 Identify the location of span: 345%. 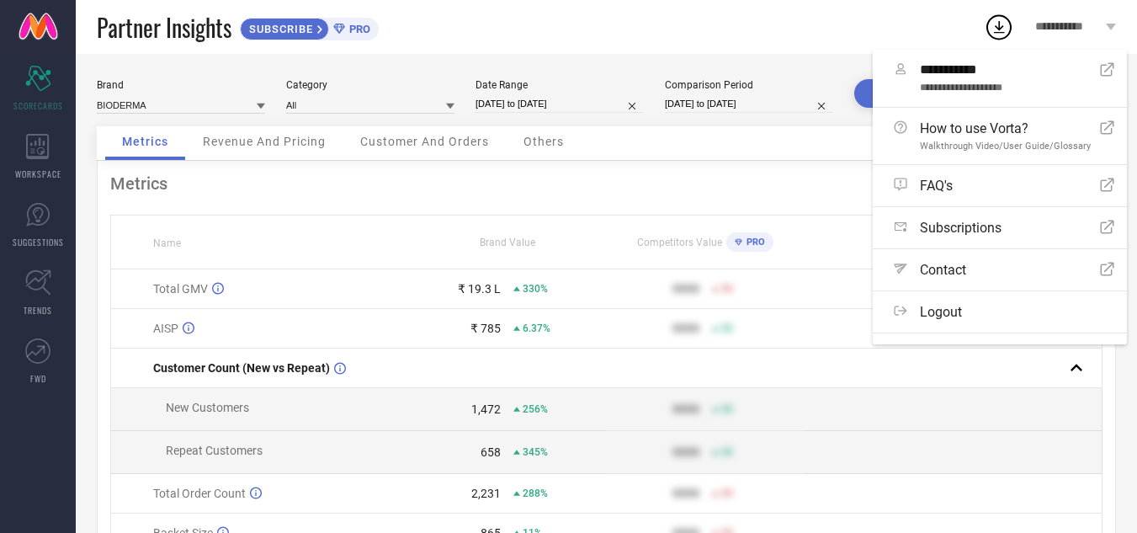
(535, 452).